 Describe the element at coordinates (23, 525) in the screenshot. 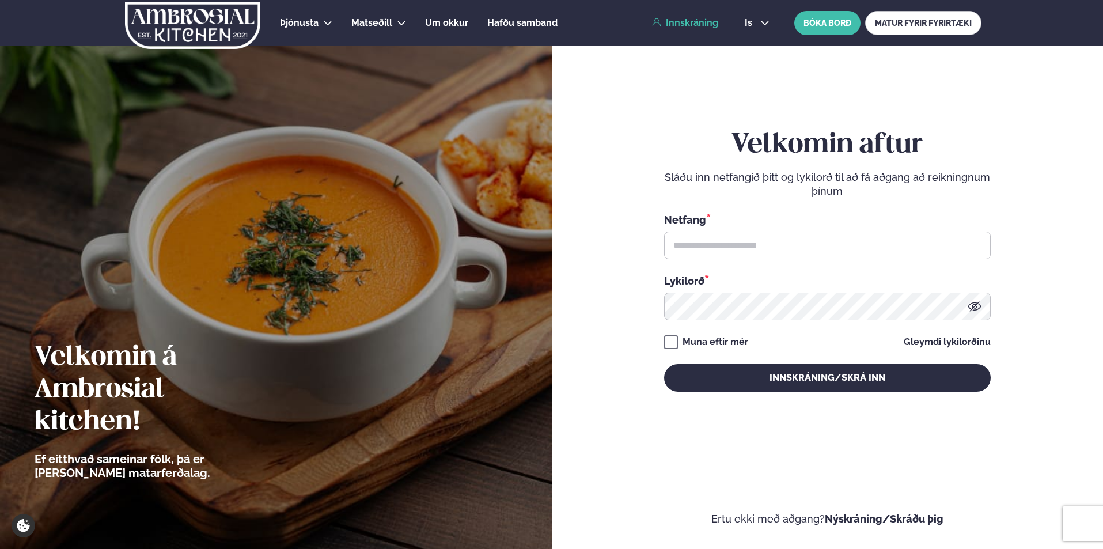

I see `a: Cookie settings` at that location.